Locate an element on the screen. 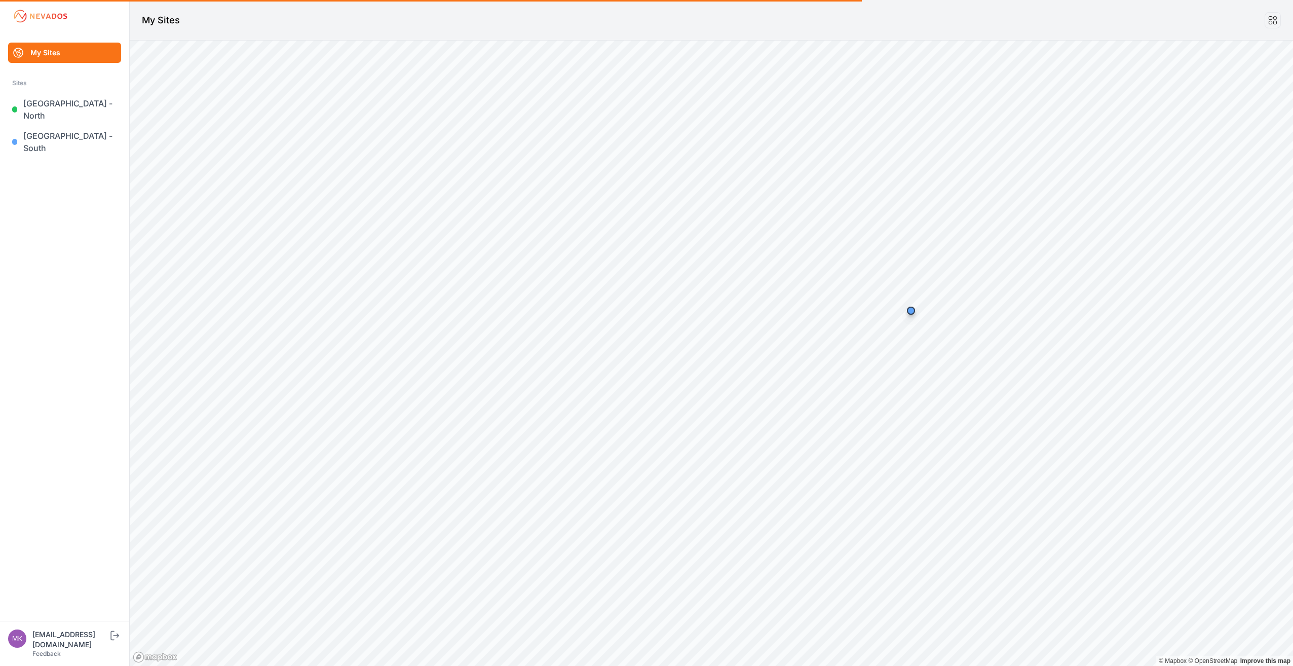 This screenshot has width=1293, height=666. h1: My Sites is located at coordinates (161, 20).